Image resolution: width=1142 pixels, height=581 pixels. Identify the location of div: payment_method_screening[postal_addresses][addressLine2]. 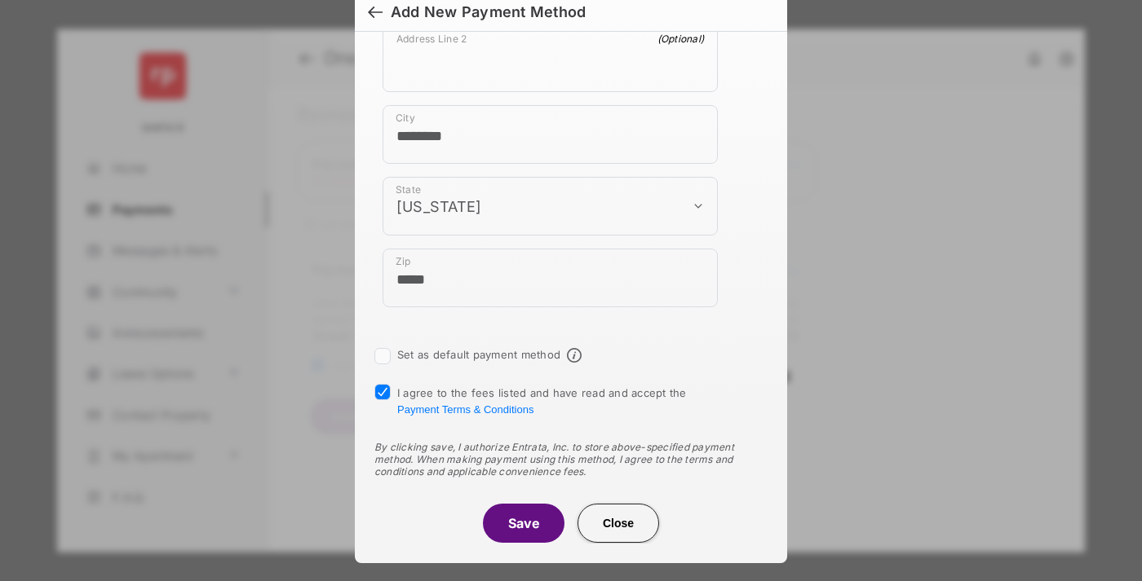
(550, 59).